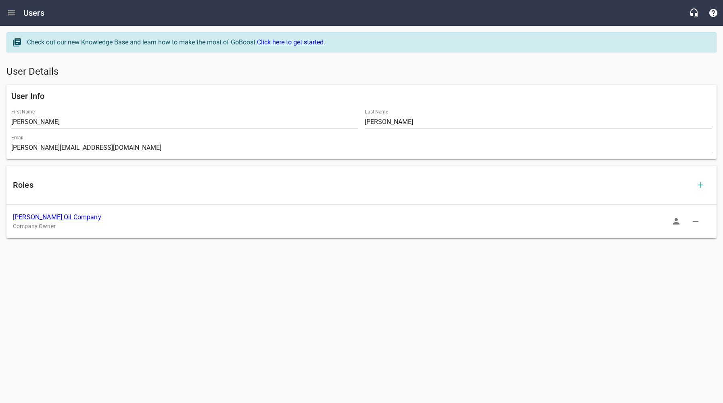 This screenshot has width=723, height=403. I want to click on button: Sign In as Role, so click(676, 221).